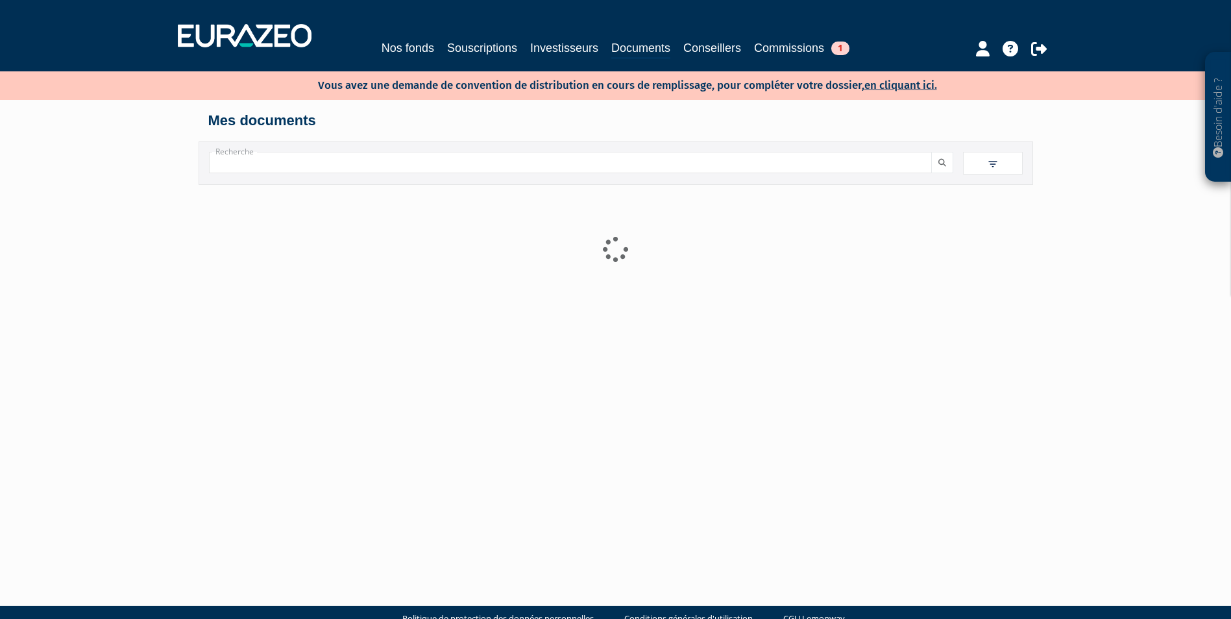 Image resolution: width=1231 pixels, height=619 pixels. What do you see at coordinates (609, 84) in the screenshot?
I see `p: Vous avez une demande de convention de distribution en cours de remplissage, pour compléter votre...` at bounding box center [609, 84].